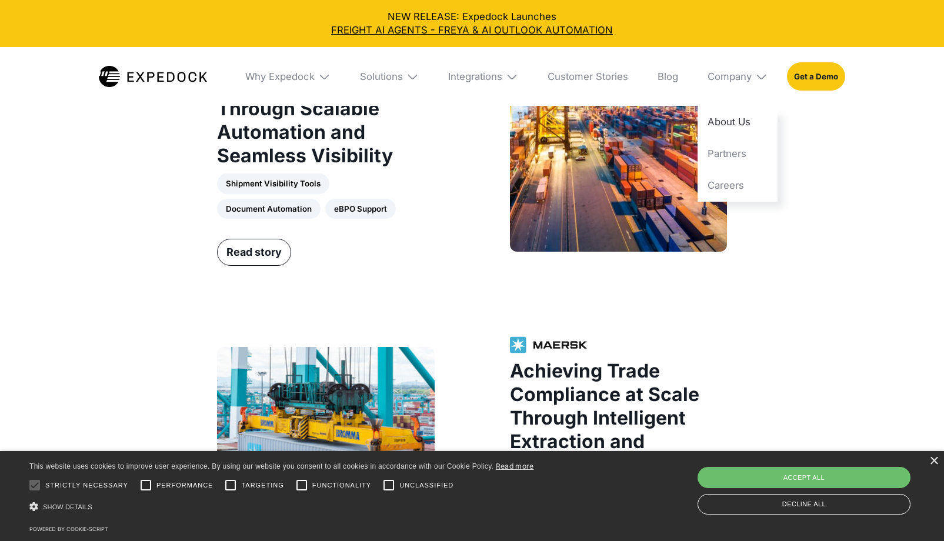 Image resolution: width=944 pixels, height=541 pixels. Describe the element at coordinates (737, 154) in the screenshot. I see `nav: Company` at that location.